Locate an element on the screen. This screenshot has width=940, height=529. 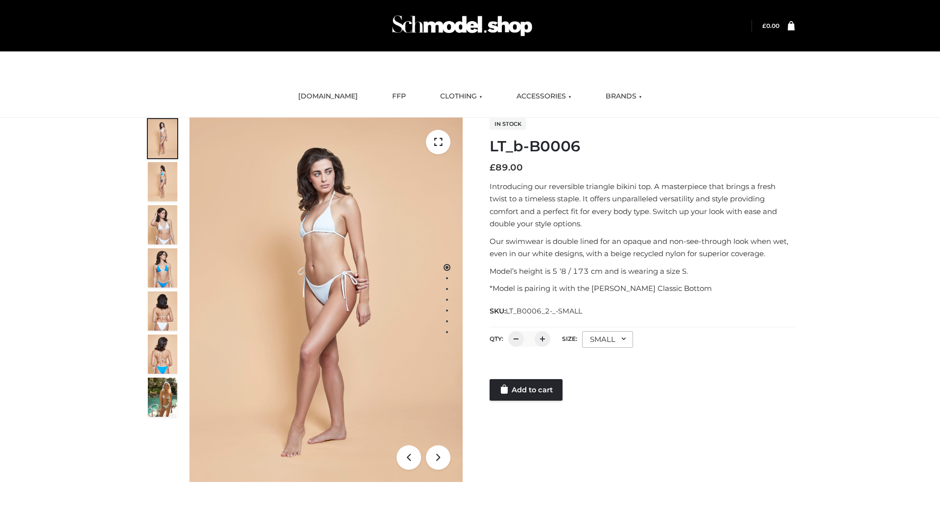
p: Introducing our reversible triangle bikini top. A masterpiece that brings a fresh twist to a time... is located at coordinates (642, 205).